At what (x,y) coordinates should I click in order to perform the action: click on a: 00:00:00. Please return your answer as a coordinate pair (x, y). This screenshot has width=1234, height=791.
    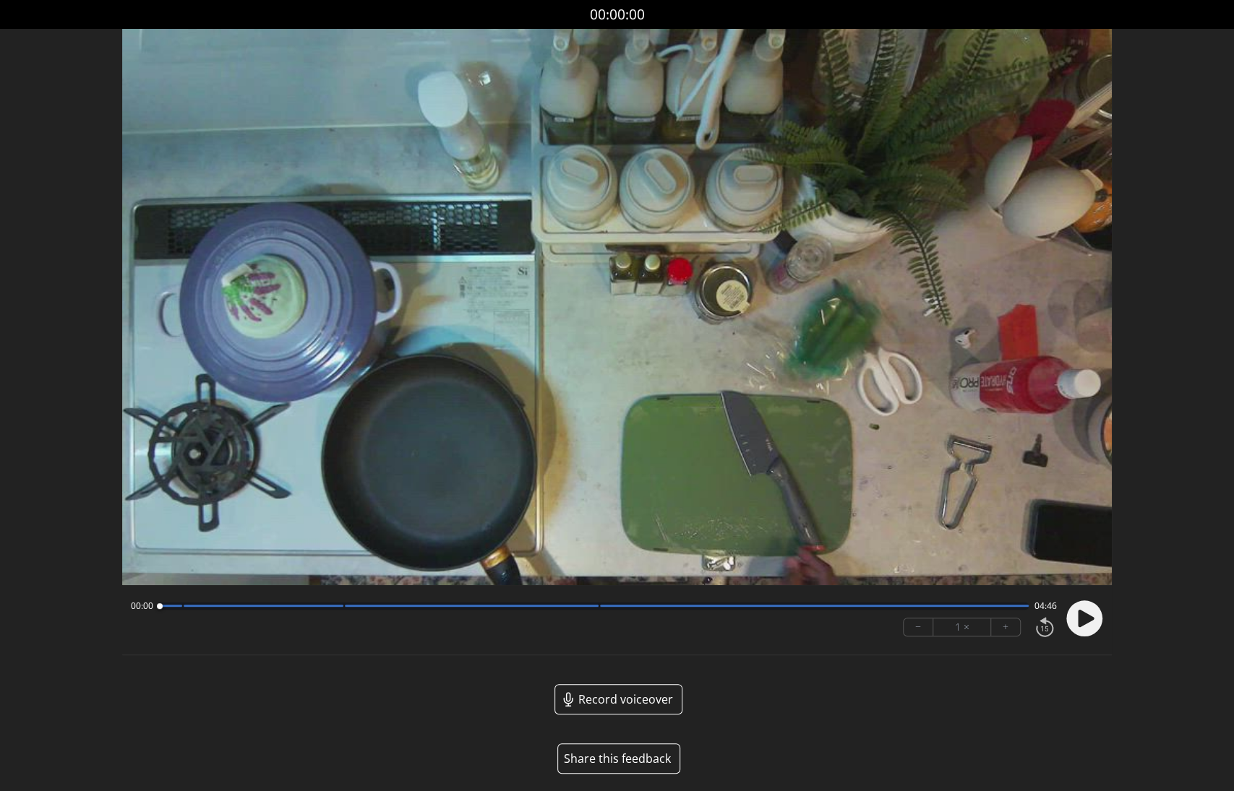
    Looking at the image, I should click on (617, 14).